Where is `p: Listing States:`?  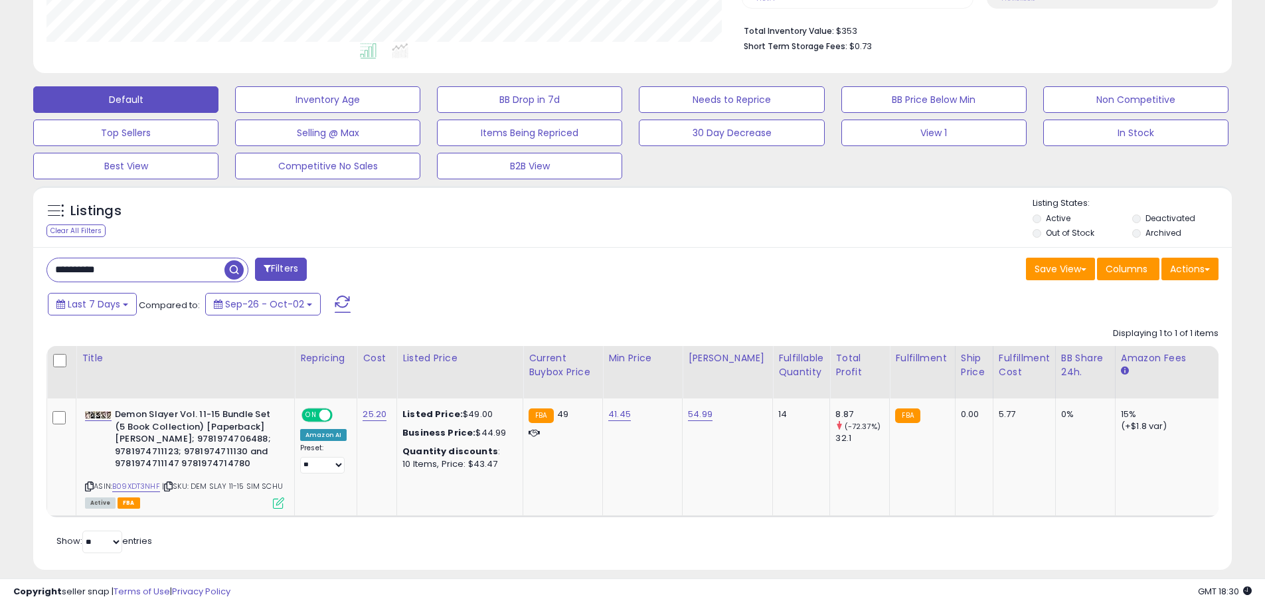
p: Listing States: is located at coordinates (1132, 203).